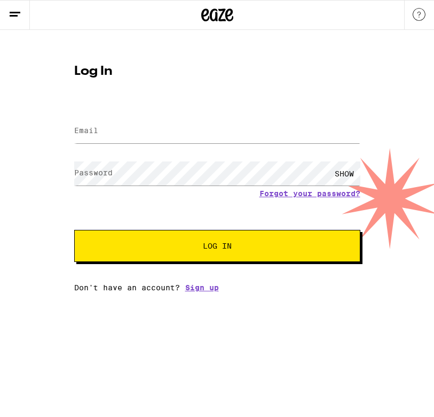  What do you see at coordinates (344, 173) in the screenshot?
I see `div: SHOW` at bounding box center [344, 173].